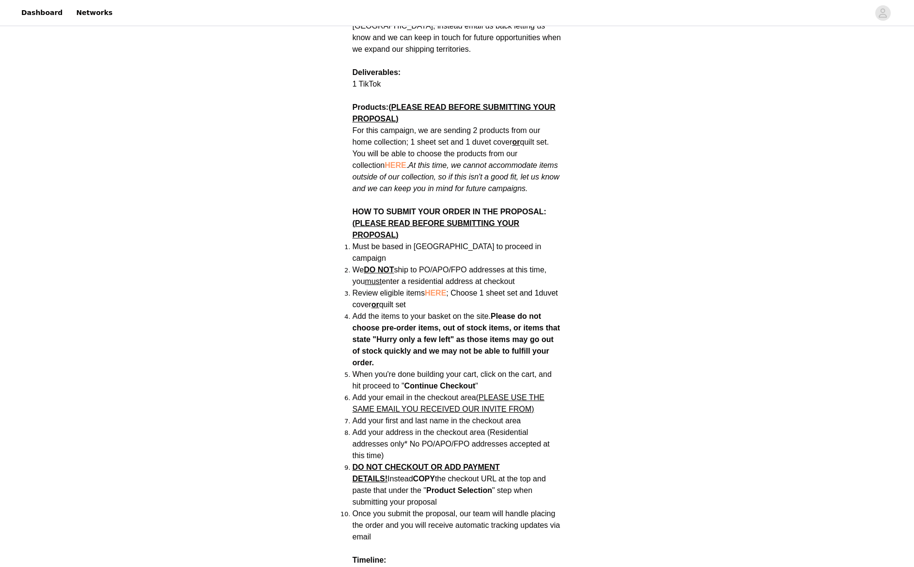  What do you see at coordinates (449, 275) in the screenshot?
I see `span: We ship to PO/APO/FPO addresses at this time, you enter a residential address at checkout` at bounding box center [449, 275].